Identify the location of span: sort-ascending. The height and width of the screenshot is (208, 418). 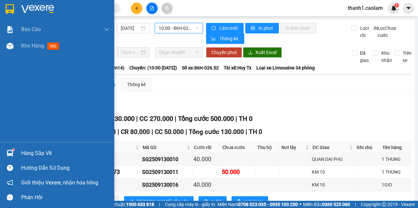
(132, 201).